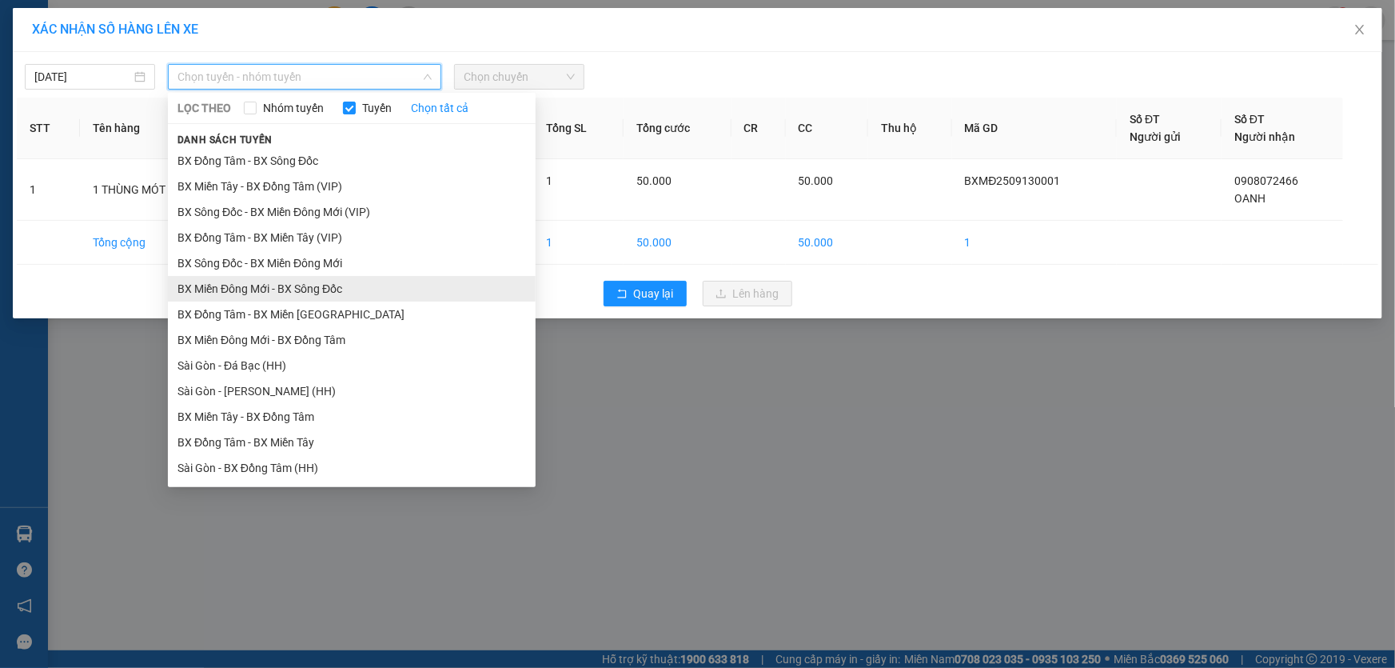 This screenshot has width=1395, height=668. What do you see at coordinates (428, 77) in the screenshot?
I see `span: down` at bounding box center [428, 77].